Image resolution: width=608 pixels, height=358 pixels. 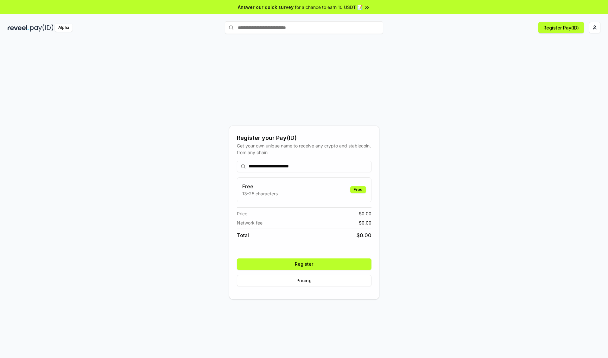 I want to click on div: Alpha, so click(x=64, y=28).